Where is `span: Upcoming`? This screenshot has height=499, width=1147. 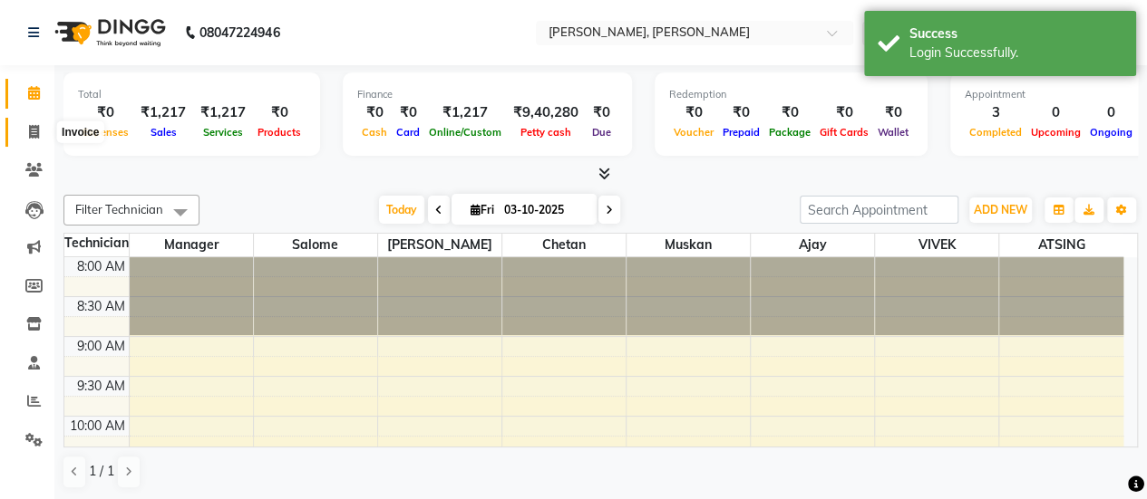
span: Upcoming is located at coordinates (1055, 132).